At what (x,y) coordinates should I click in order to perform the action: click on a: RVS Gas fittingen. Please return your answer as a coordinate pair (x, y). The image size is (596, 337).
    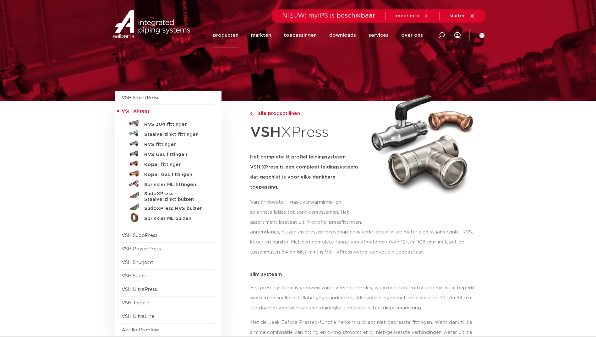
    Looking at the image, I should click on (168, 154).